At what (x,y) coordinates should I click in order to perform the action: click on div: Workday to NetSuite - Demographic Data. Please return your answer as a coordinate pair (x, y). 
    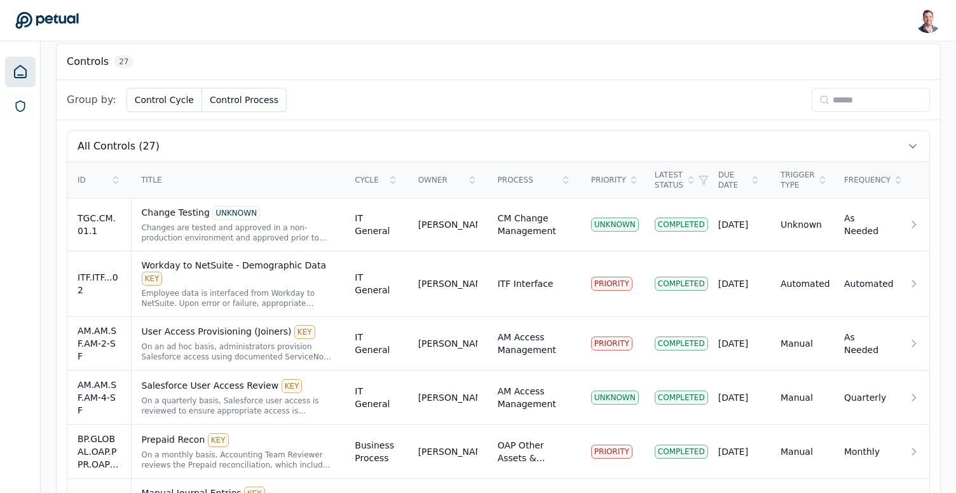
    Looking at the image, I should click on (238, 272).